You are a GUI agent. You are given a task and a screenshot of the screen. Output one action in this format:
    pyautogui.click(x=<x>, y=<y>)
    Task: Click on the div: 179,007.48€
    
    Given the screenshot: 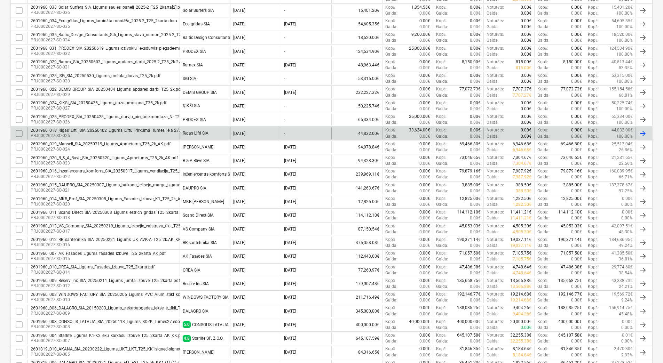 What is the action you would take?
    pyautogui.click(x=357, y=284)
    